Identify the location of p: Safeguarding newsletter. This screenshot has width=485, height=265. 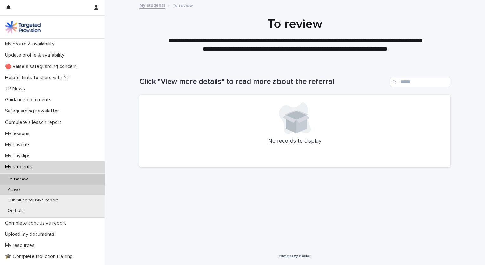
(33, 111).